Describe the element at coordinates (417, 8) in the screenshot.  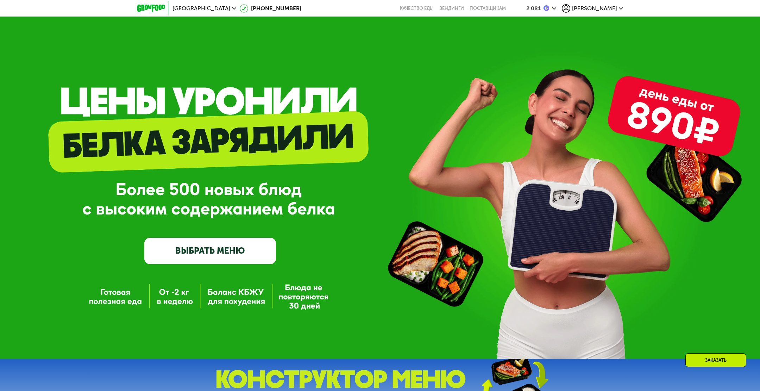
I see `a: Качество еды` at that location.